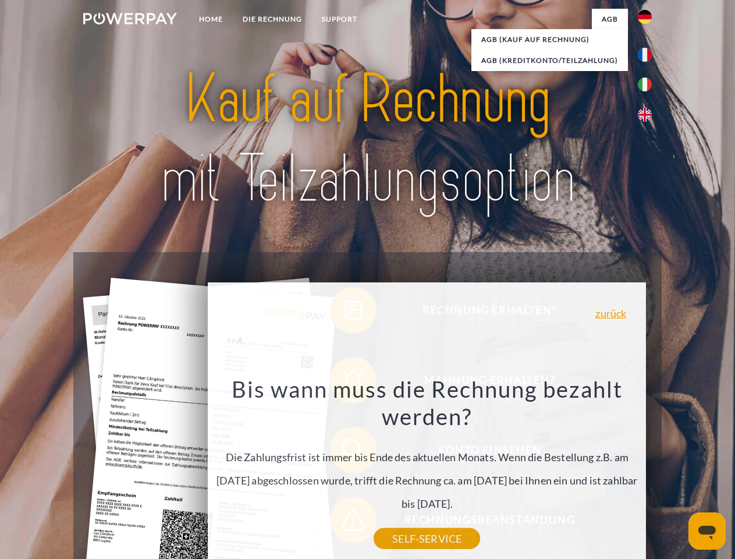 The image size is (735, 559). What do you see at coordinates (367, 139) in the screenshot?
I see `img: title-powerpay_de.svg` at bounding box center [367, 139].